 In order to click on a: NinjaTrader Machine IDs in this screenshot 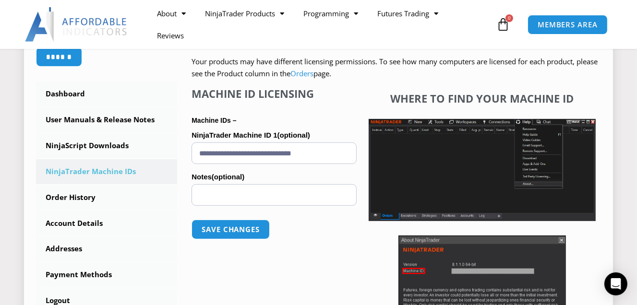, I will do `click(107, 172)`.